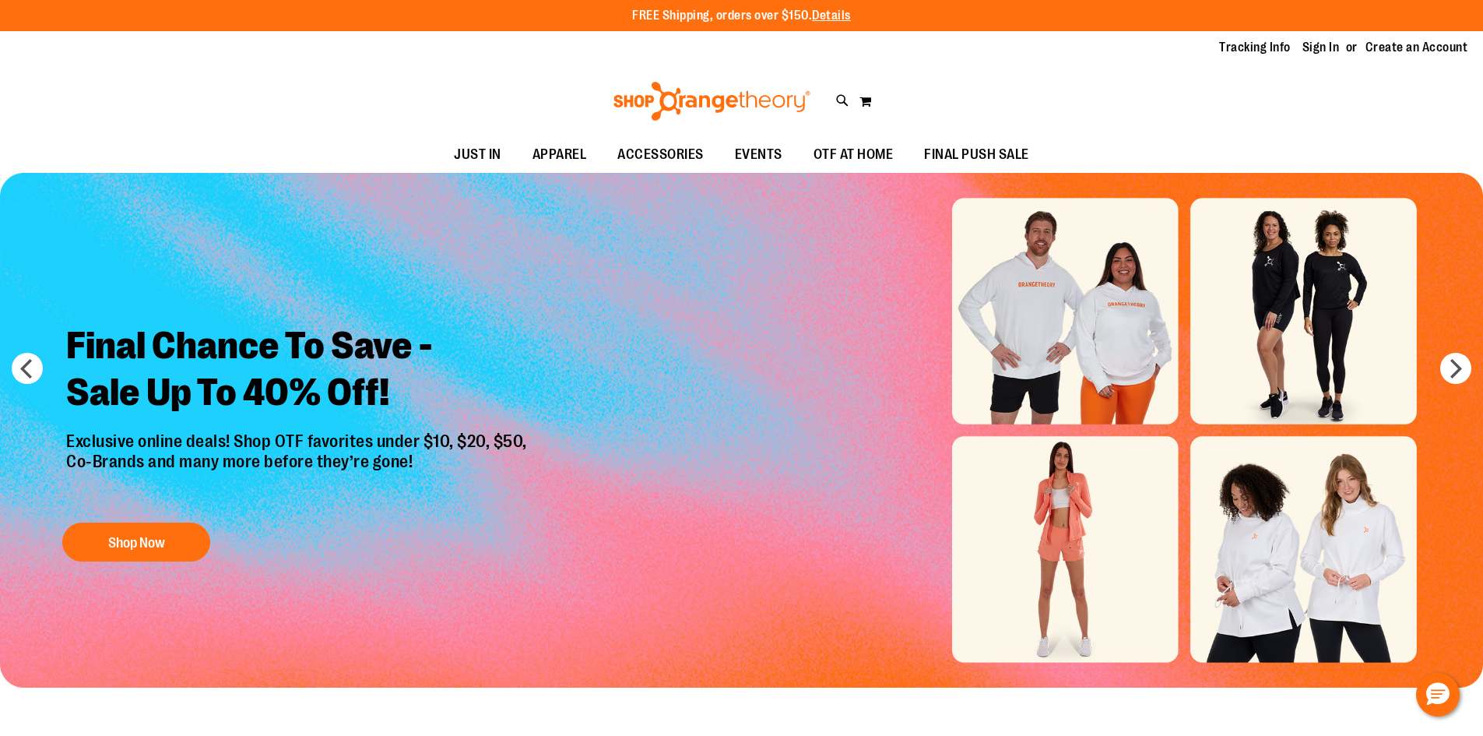 This screenshot has width=1483, height=736. What do you see at coordinates (976, 154) in the screenshot?
I see `span: FINAL PUSH SALE` at bounding box center [976, 154].